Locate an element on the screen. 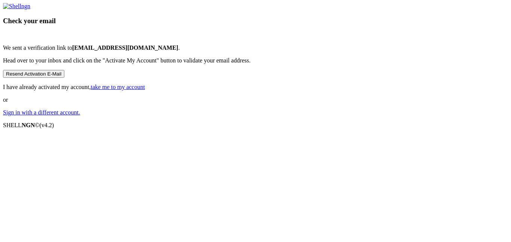 The height and width of the screenshot is (242, 511). b: NGN is located at coordinates (28, 125).